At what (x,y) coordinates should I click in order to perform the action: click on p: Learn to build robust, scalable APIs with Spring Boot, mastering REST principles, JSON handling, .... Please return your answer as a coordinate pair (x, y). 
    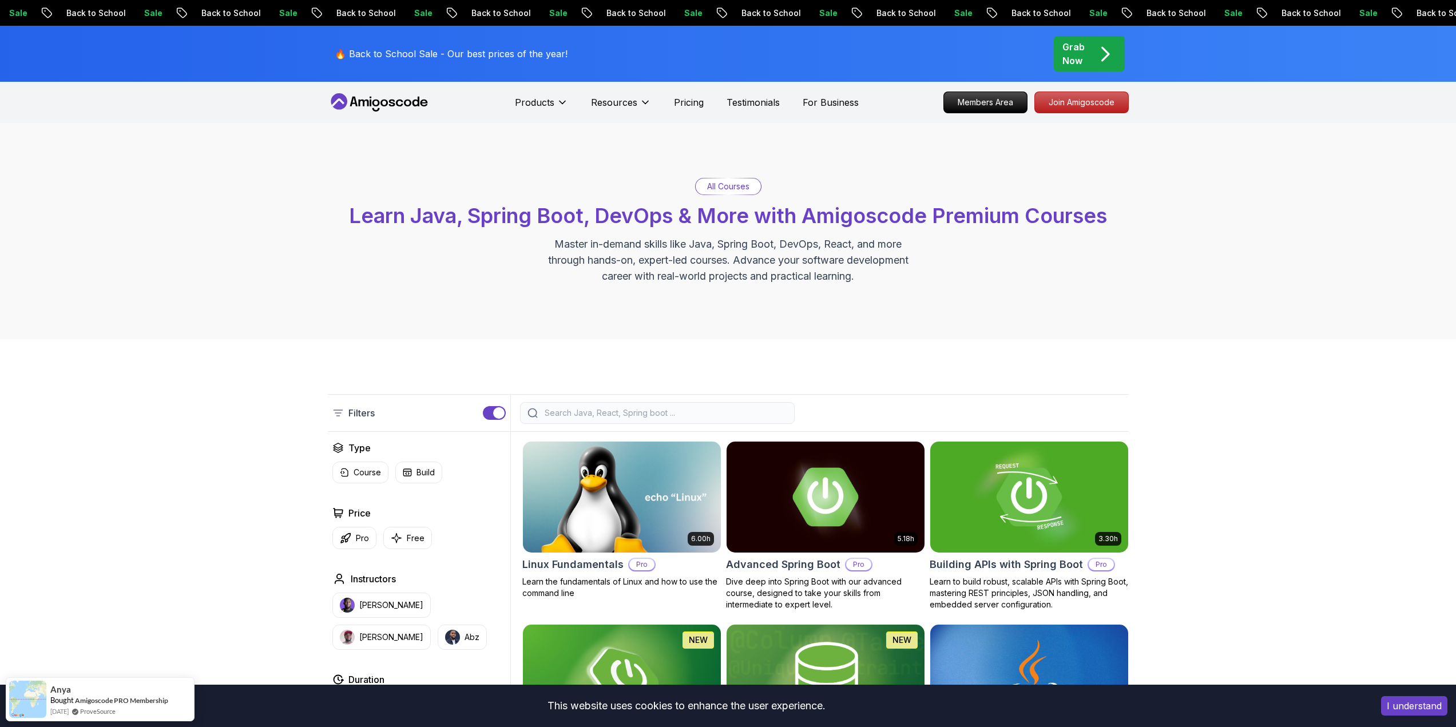
    Looking at the image, I should click on (1029, 593).